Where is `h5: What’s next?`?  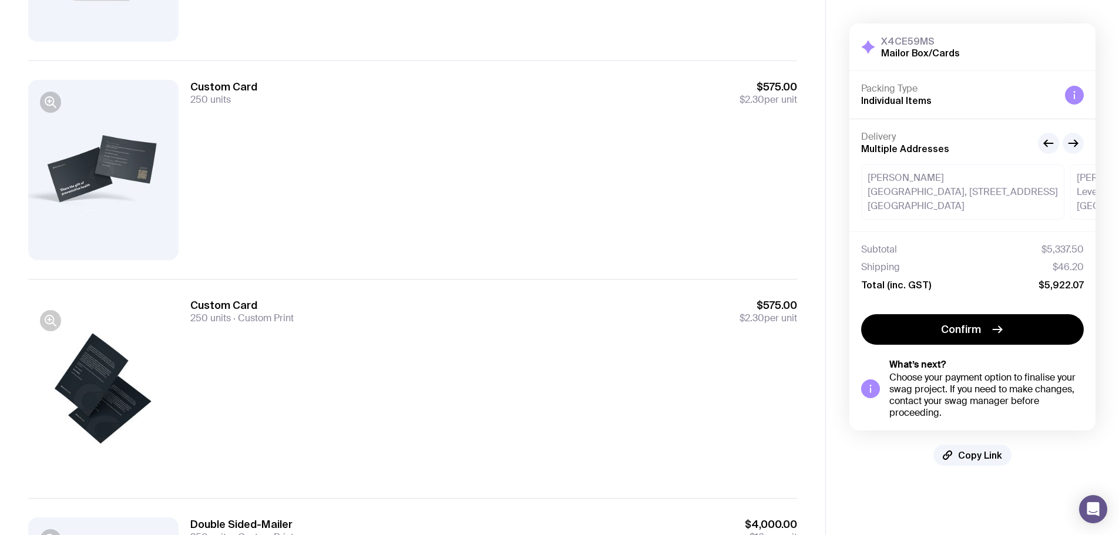
h5: What’s next? is located at coordinates (986, 365).